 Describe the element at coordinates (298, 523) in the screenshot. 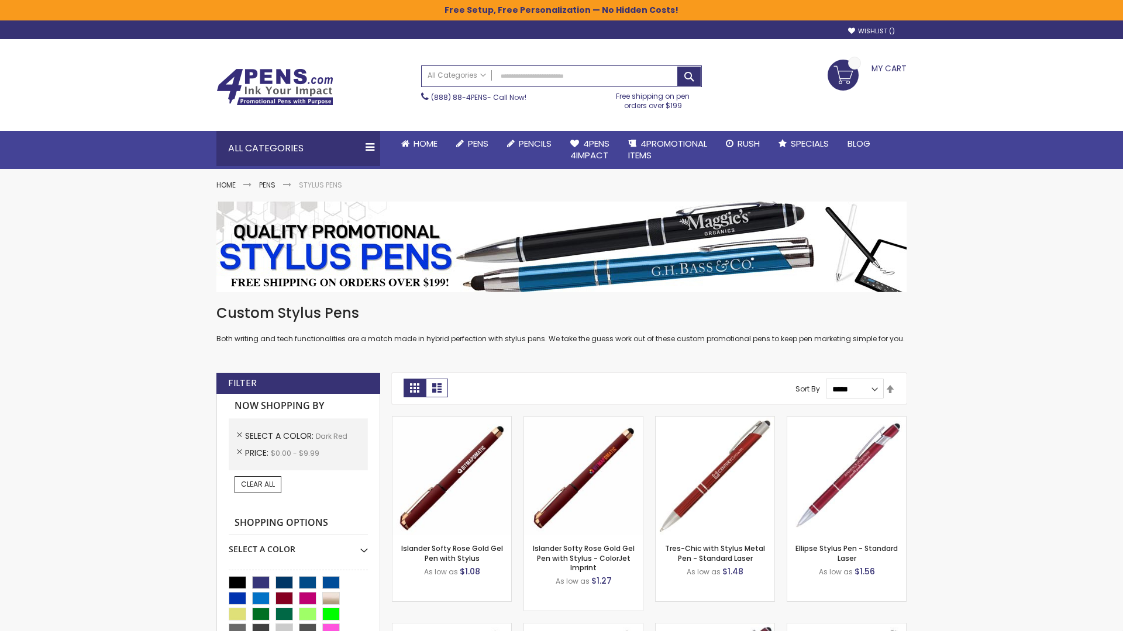

I see `strong: Shopping Options` at that location.